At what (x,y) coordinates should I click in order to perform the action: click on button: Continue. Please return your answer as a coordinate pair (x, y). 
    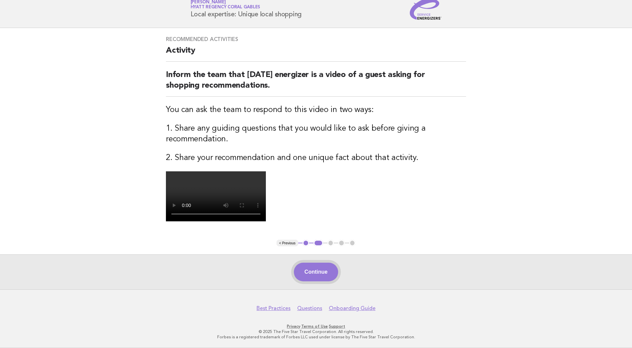
    Looking at the image, I should click on (316, 272).